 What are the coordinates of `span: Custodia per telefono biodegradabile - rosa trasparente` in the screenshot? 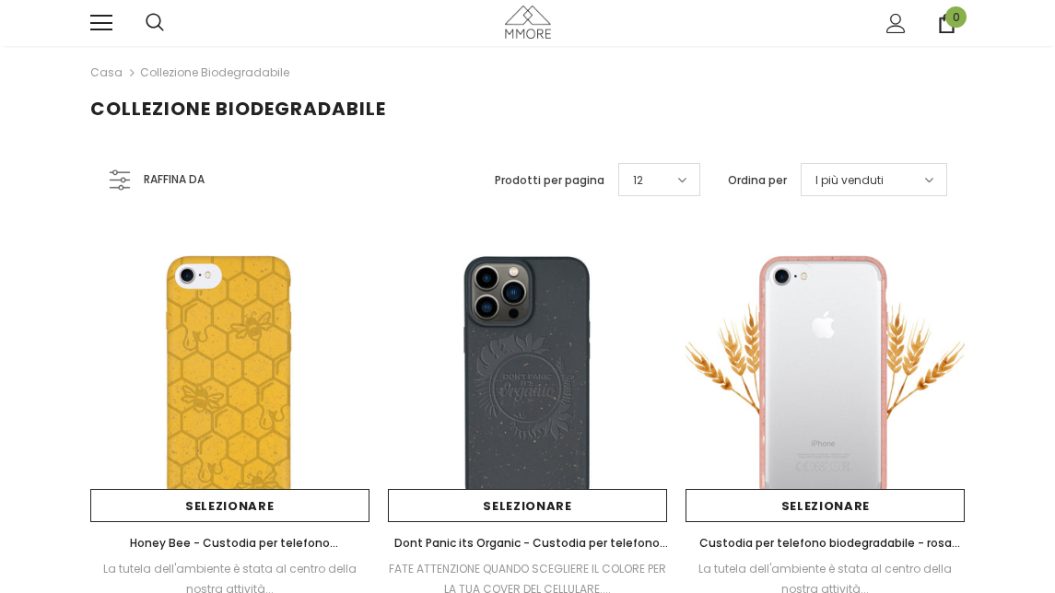 It's located at (829, 553).